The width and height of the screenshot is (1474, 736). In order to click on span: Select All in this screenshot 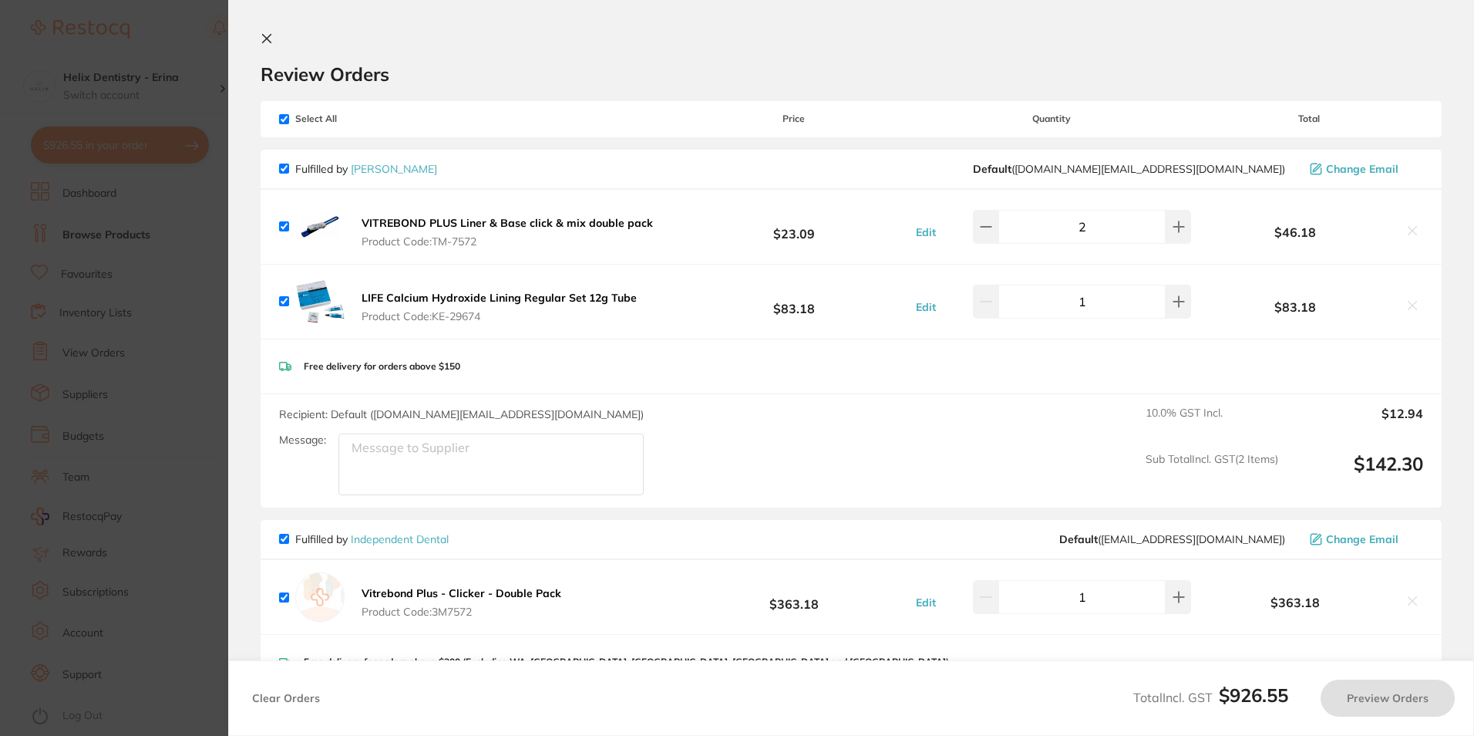, I will do `click(356, 119)`.